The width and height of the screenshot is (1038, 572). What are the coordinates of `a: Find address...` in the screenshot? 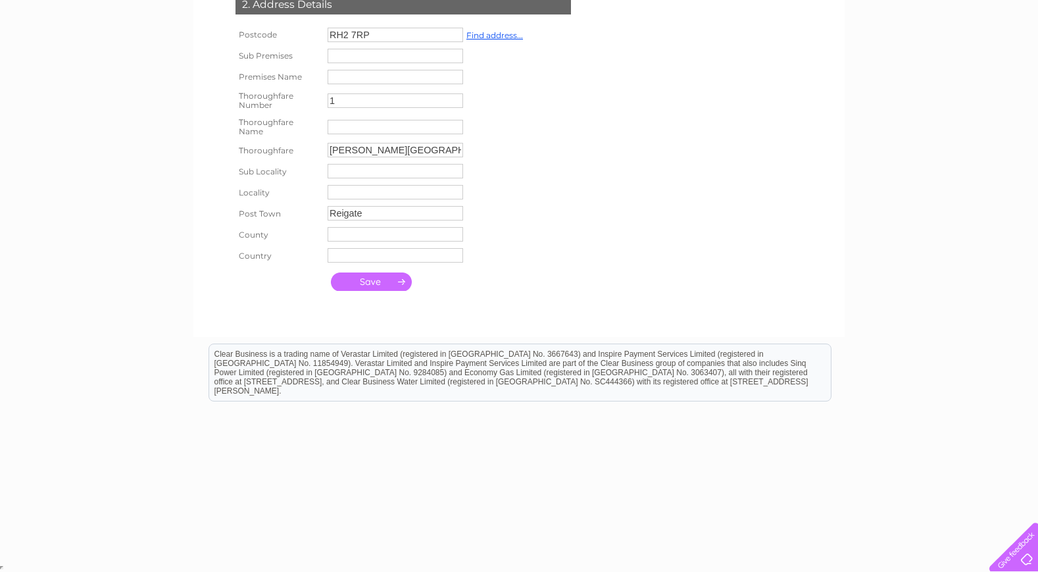 It's located at (495, 35).